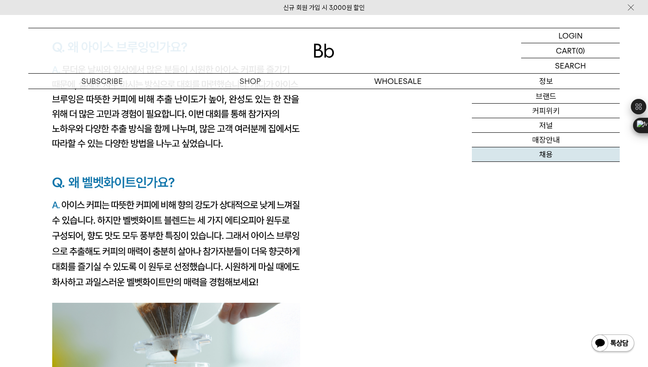 The image size is (648, 367). Describe the element at coordinates (570, 36) in the screenshot. I see `a: LOGIN` at that location.